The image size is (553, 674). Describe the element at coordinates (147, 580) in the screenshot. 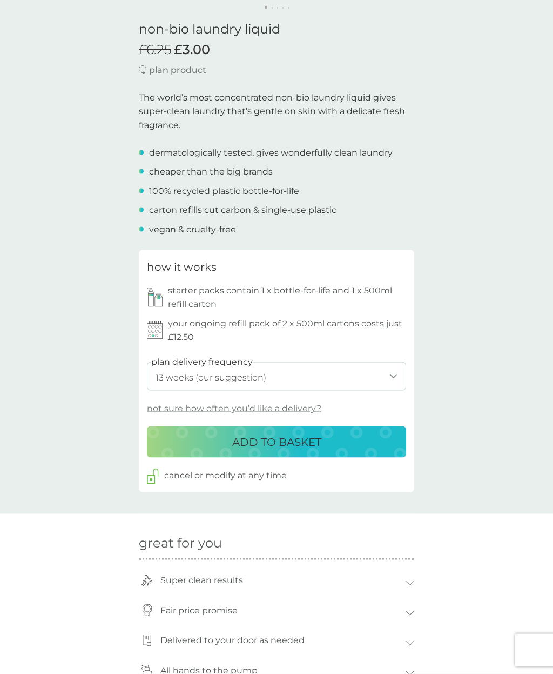

I see `img: trophey-icon.svg` at that location.